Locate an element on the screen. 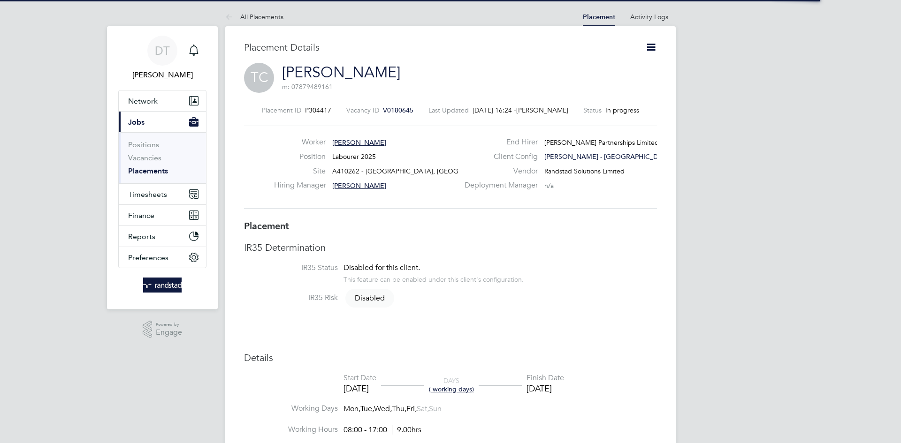  b: Placement is located at coordinates (267, 226).